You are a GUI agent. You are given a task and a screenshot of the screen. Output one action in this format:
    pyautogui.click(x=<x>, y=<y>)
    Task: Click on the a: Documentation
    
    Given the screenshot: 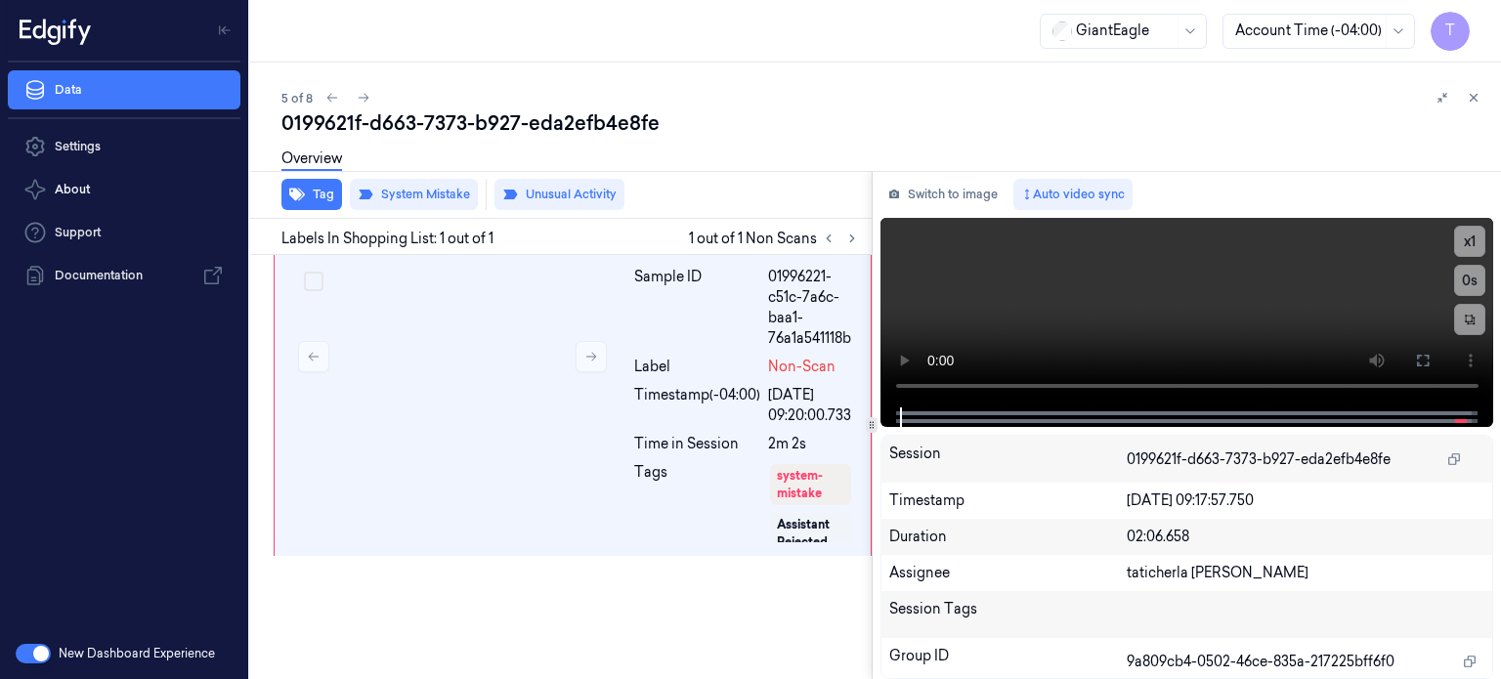 What is the action you would take?
    pyautogui.click(x=124, y=276)
    